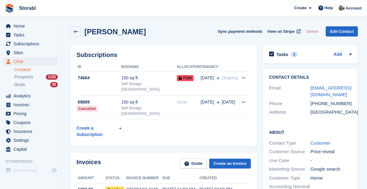 Image resolution: width=367 pixels, height=189 pixels. Describe the element at coordinates (33, 162) in the screenshot. I see `span: Storefront` at that location.